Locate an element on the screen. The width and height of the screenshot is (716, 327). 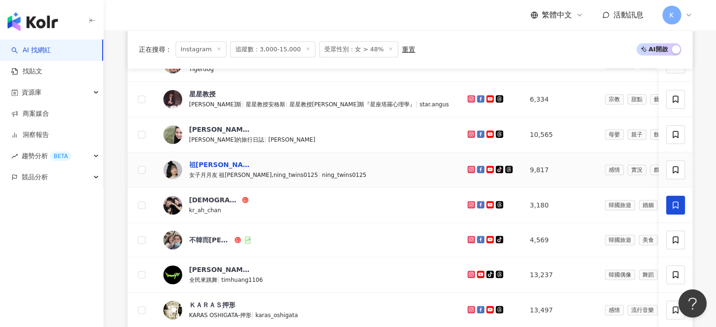
img: logo is located at coordinates (32, 22).